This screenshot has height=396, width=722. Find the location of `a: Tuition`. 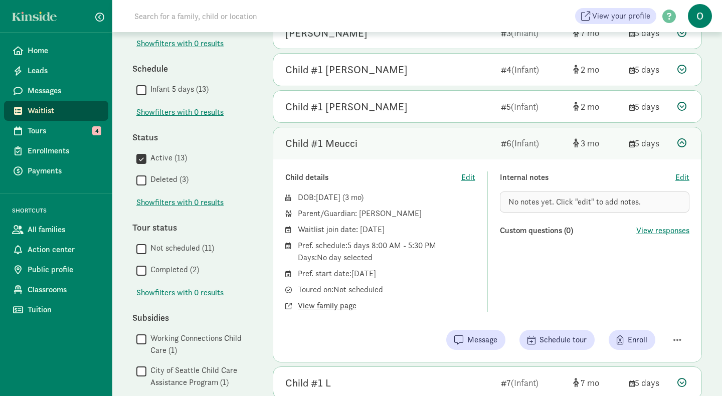

a: Tuition is located at coordinates (56, 310).